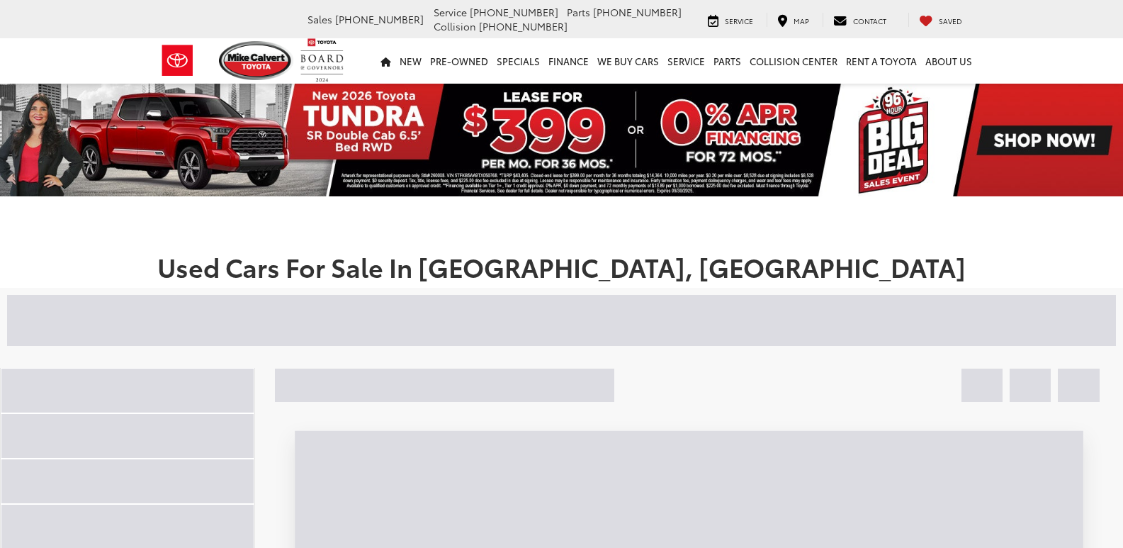 The height and width of the screenshot is (548, 1123). Describe the element at coordinates (881, 61) in the screenshot. I see `a: Rent a Toyota` at that location.